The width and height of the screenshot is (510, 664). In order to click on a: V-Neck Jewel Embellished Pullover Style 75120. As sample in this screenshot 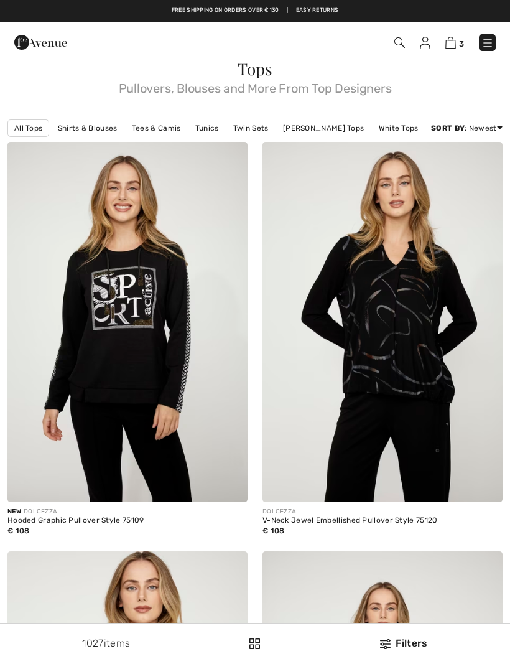, I will do `click(383, 322)`.